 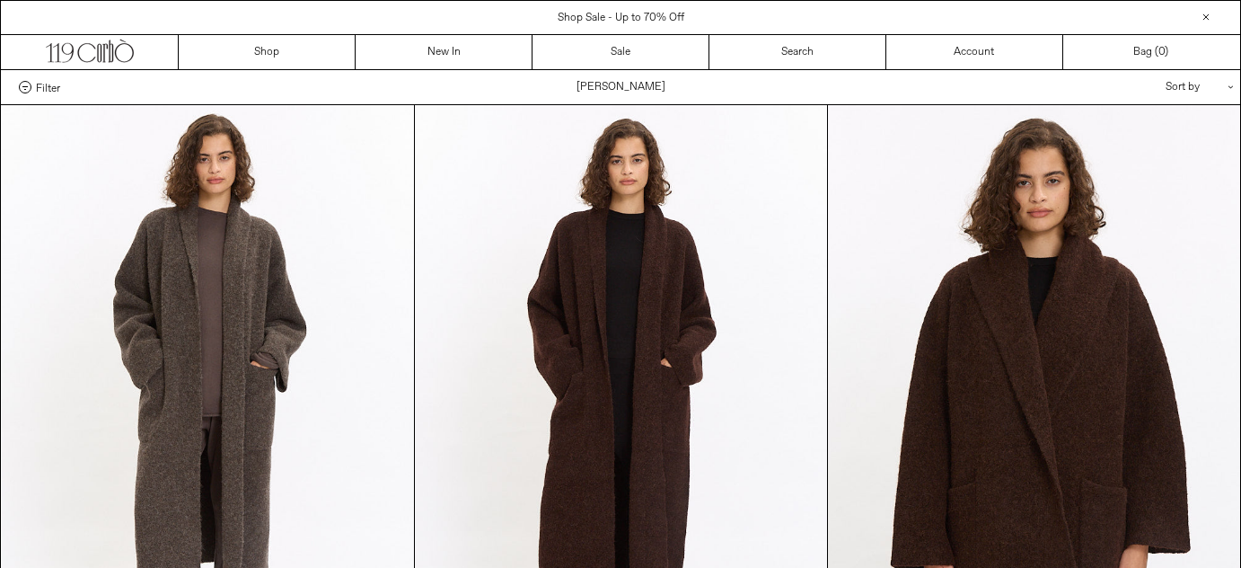 I want to click on div: Sort by, so click(x=1141, y=87).